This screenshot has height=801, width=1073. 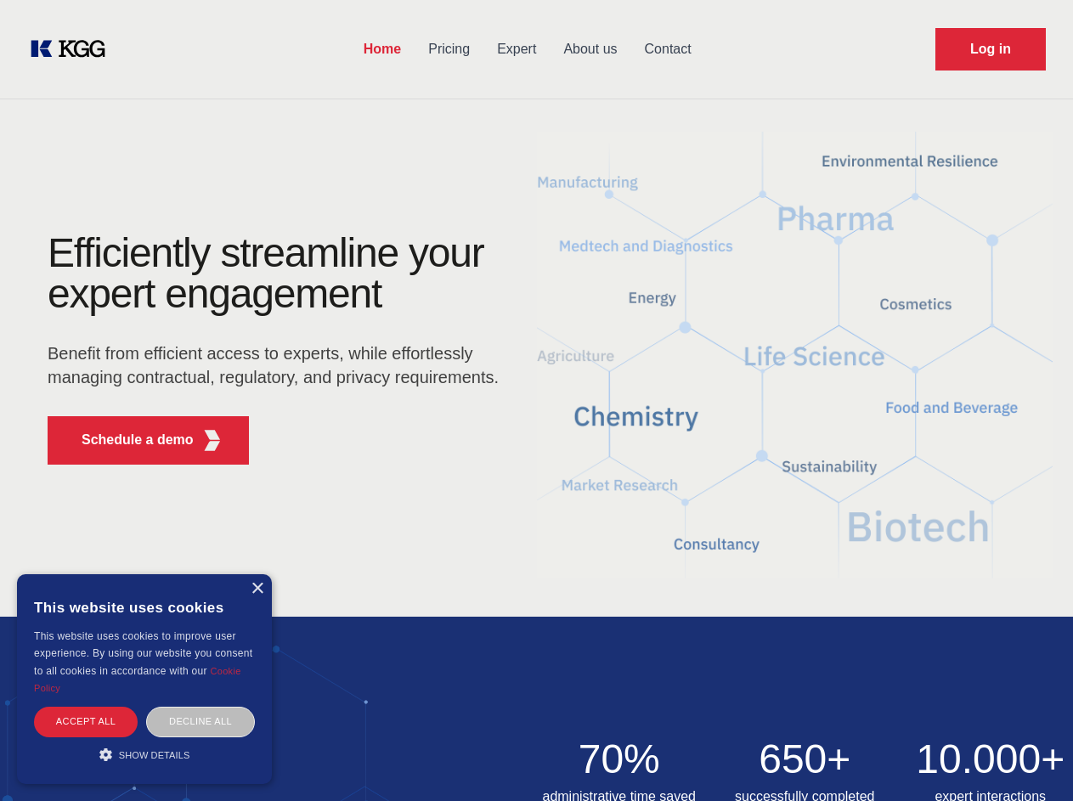 What do you see at coordinates (73, 49) in the screenshot?
I see `a: KOL Knowledge Platform: Talk to Key External Experts (KEE)` at bounding box center [73, 49].